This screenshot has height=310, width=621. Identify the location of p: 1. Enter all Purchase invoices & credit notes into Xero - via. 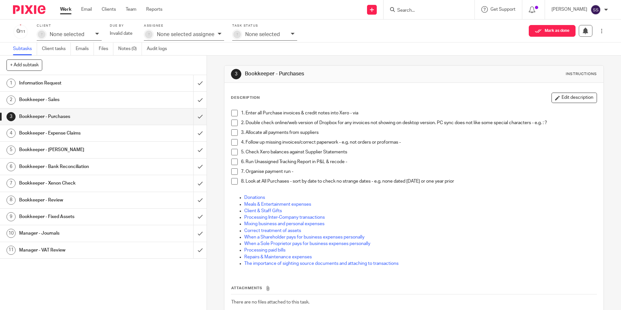
(418, 113).